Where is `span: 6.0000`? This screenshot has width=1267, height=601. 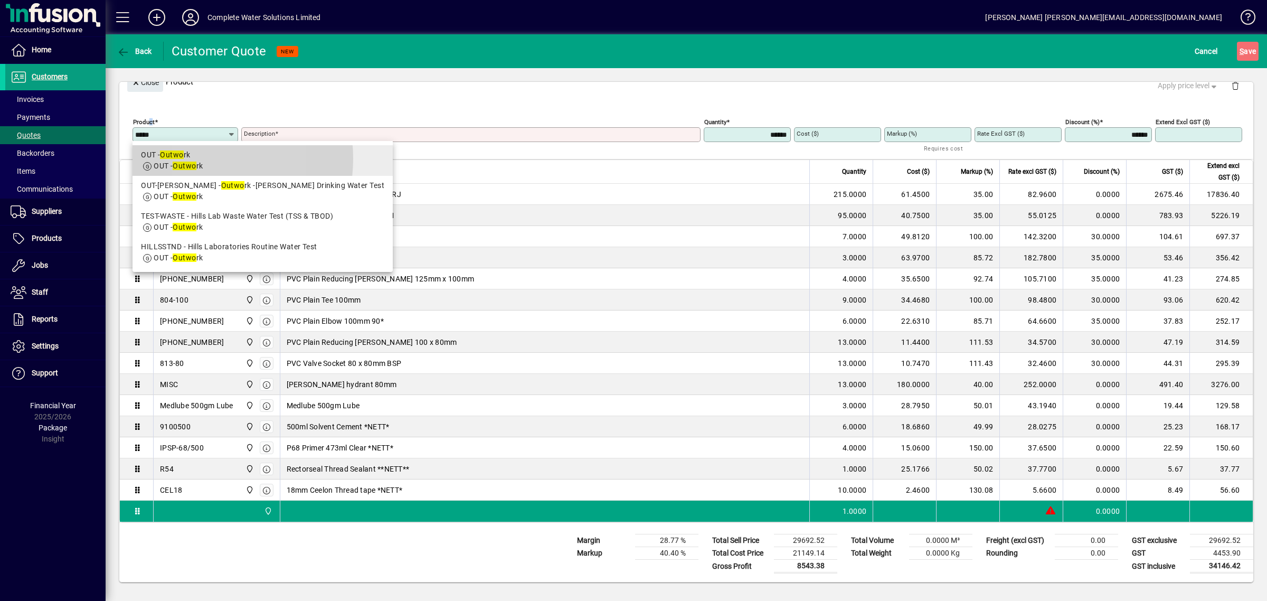
span: 6.0000 is located at coordinates (855, 427).